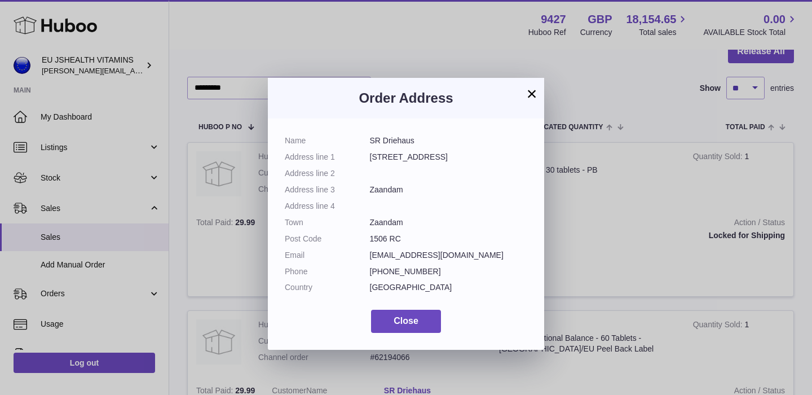 The width and height of the screenshot is (812, 395). I want to click on dd: SR Driehaus, so click(449, 140).